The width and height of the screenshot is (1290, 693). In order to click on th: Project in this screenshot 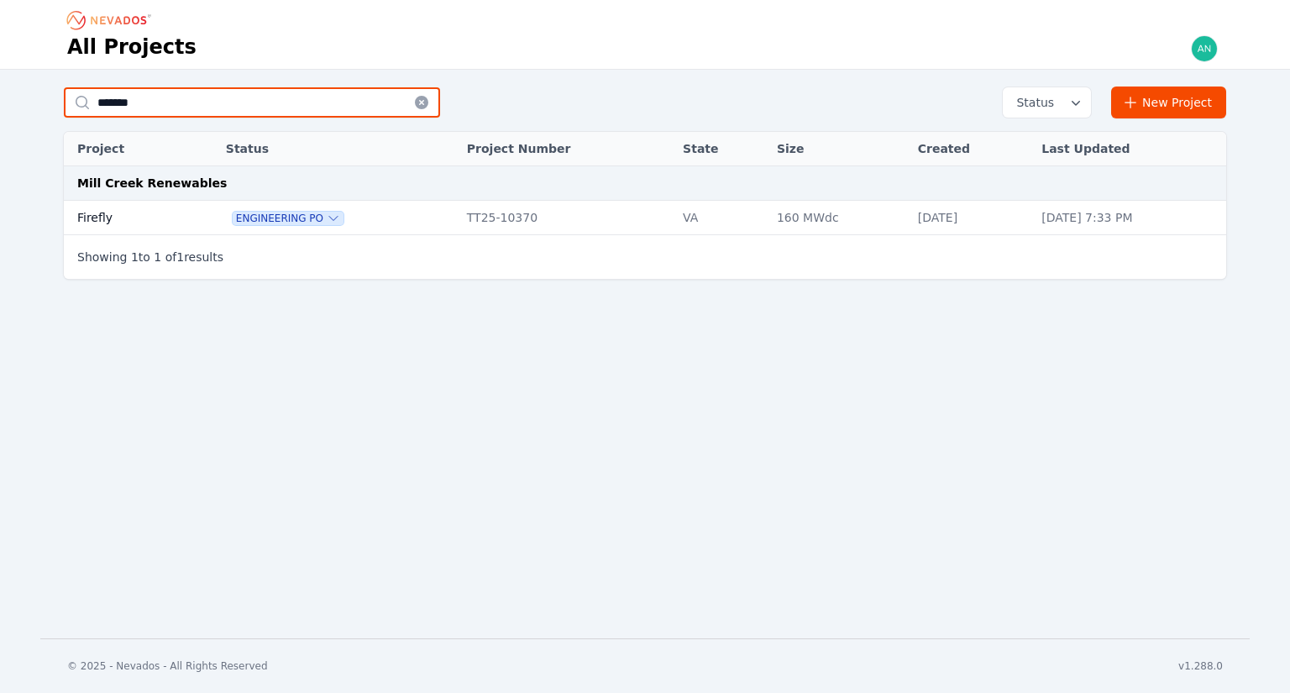, I will do `click(125, 149)`.